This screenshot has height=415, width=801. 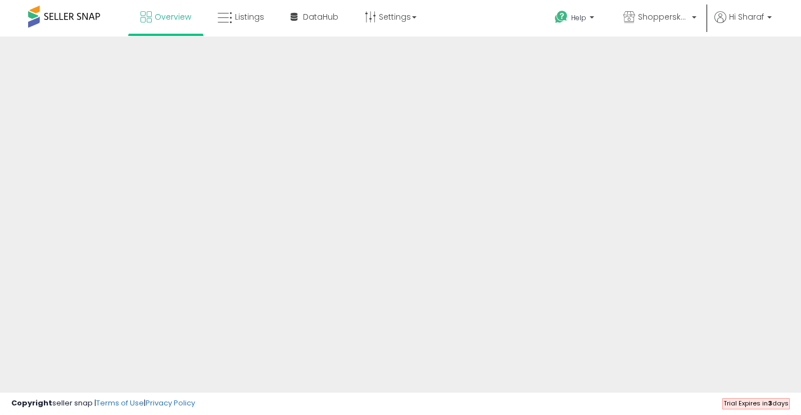 What do you see at coordinates (747, 17) in the screenshot?
I see `span: Hi Sharaf` at bounding box center [747, 17].